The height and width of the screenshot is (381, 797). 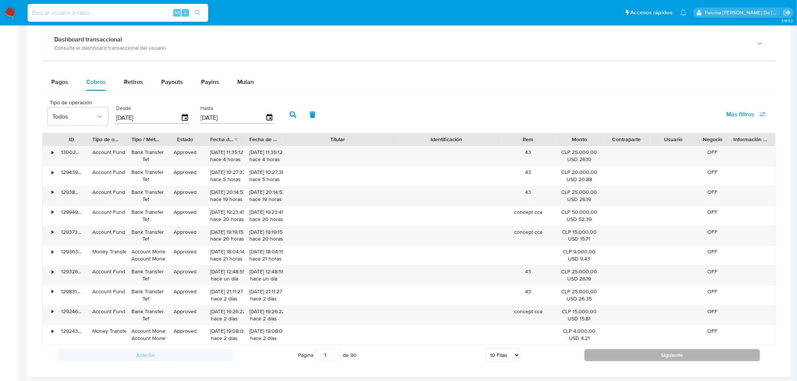 What do you see at coordinates (787, 12) in the screenshot?
I see `a: Salir` at bounding box center [787, 12].